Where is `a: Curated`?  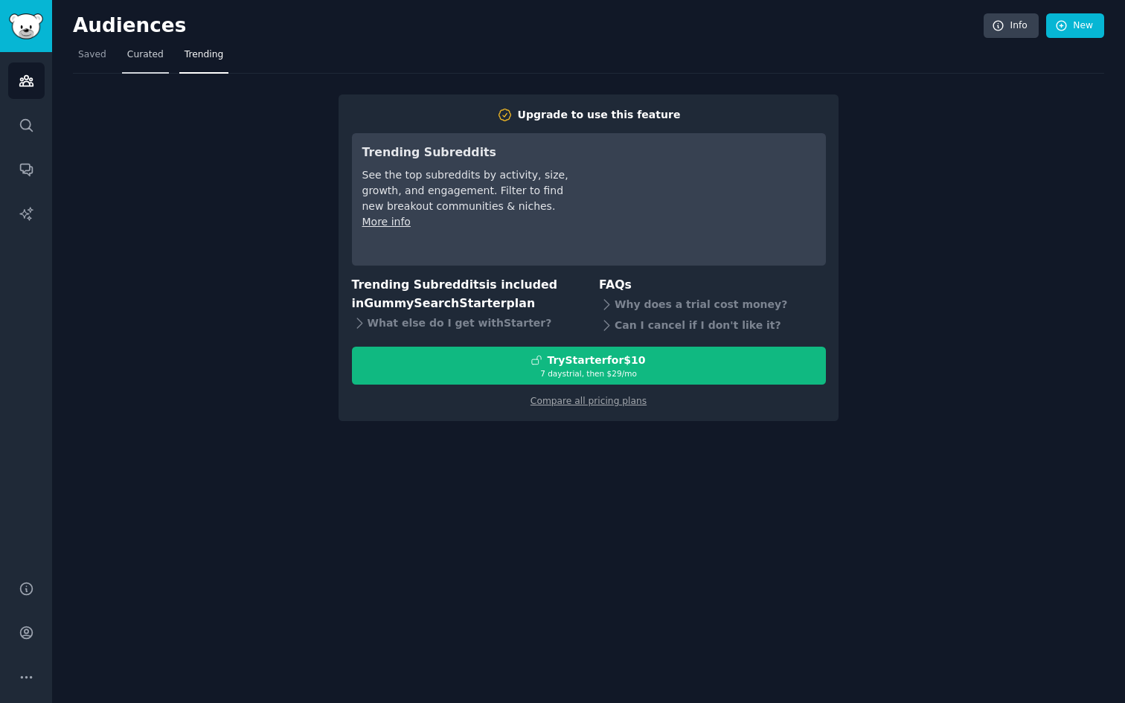
a: Curated is located at coordinates (145, 58).